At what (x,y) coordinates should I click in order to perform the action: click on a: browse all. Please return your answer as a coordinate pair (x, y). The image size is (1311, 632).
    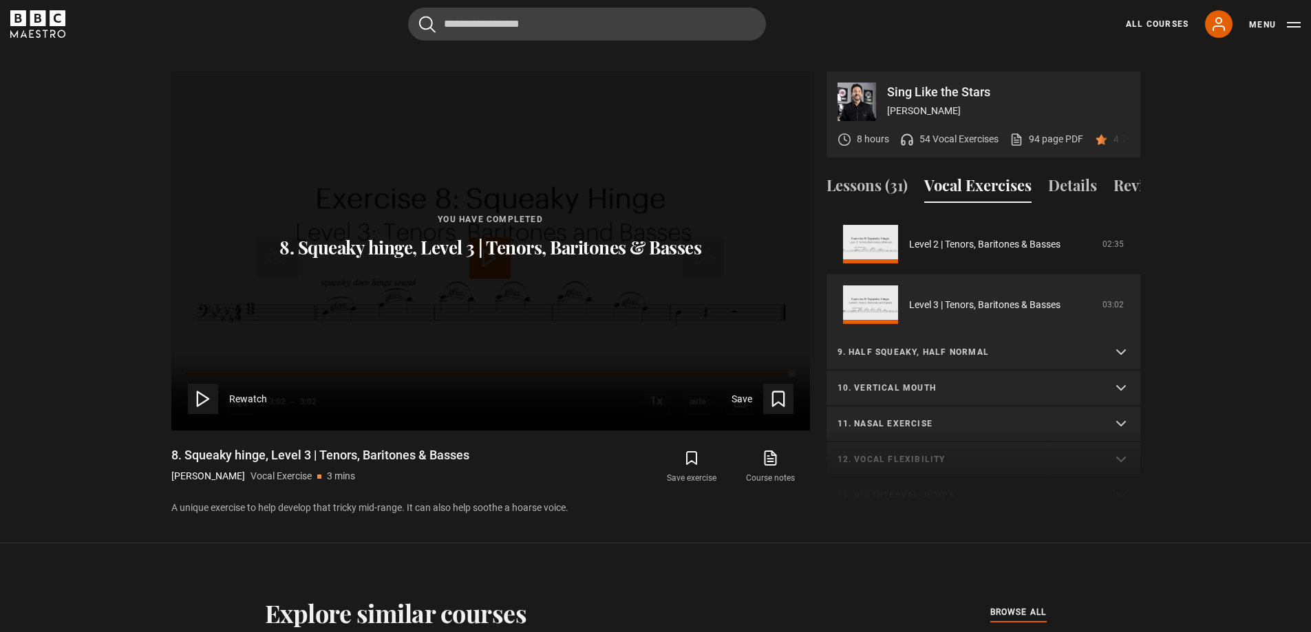
    Looking at the image, I should click on (1018, 613).